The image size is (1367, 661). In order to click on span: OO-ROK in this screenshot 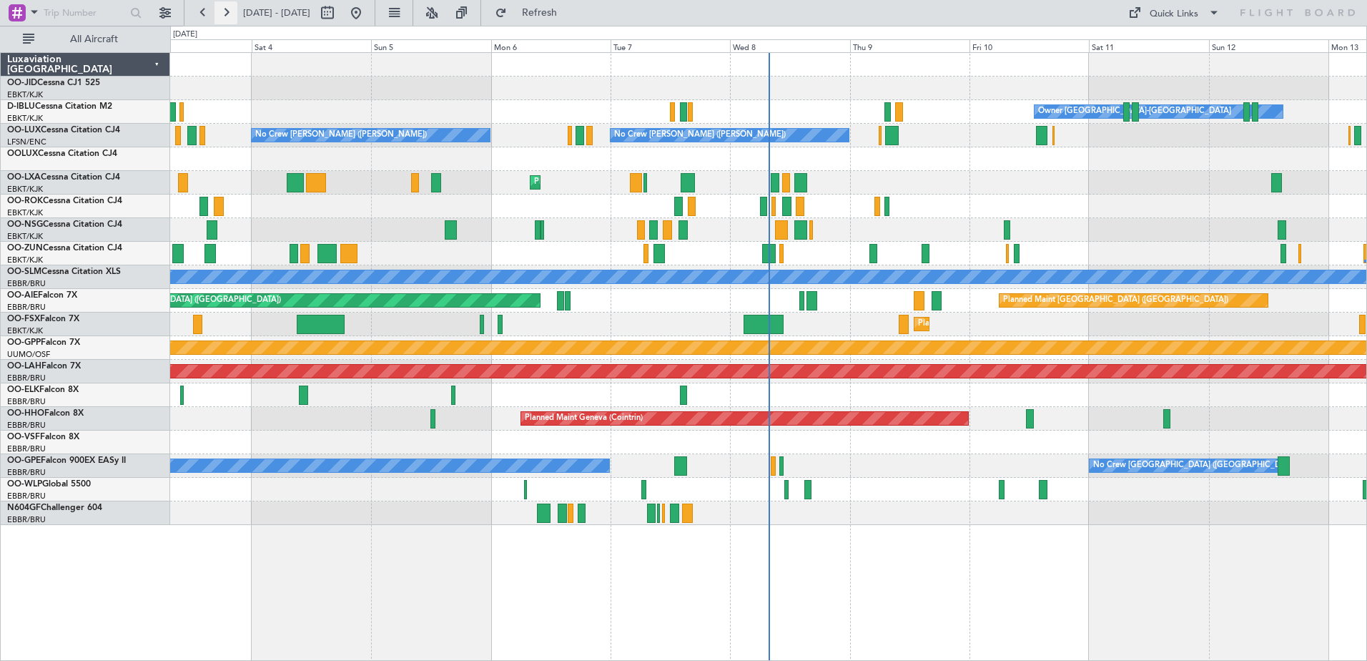, I will do `click(25, 201)`.